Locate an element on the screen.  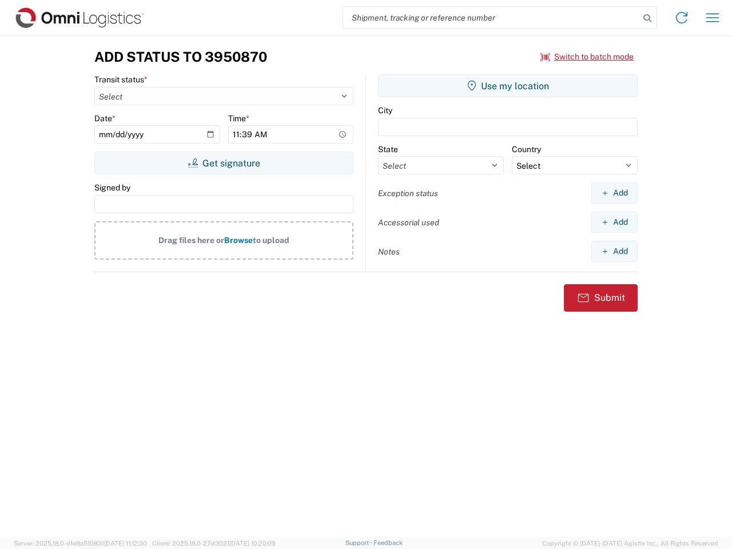
a: Feedback is located at coordinates (388, 543).